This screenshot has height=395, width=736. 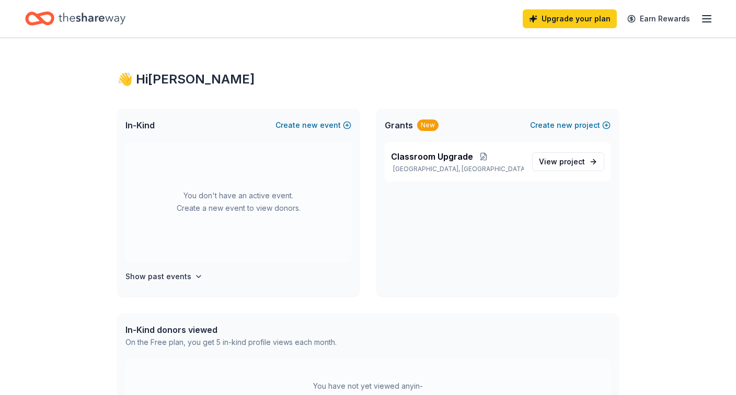 I want to click on span: Classroom Upgrade, so click(x=432, y=157).